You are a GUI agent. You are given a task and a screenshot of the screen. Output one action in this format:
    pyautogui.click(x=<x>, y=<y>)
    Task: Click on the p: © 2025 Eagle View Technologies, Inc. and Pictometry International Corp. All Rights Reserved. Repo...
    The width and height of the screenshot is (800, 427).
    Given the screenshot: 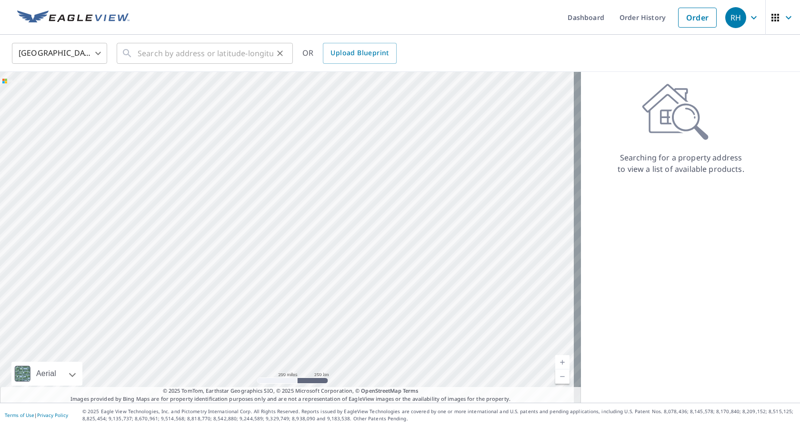 What is the action you would take?
    pyautogui.click(x=439, y=415)
    